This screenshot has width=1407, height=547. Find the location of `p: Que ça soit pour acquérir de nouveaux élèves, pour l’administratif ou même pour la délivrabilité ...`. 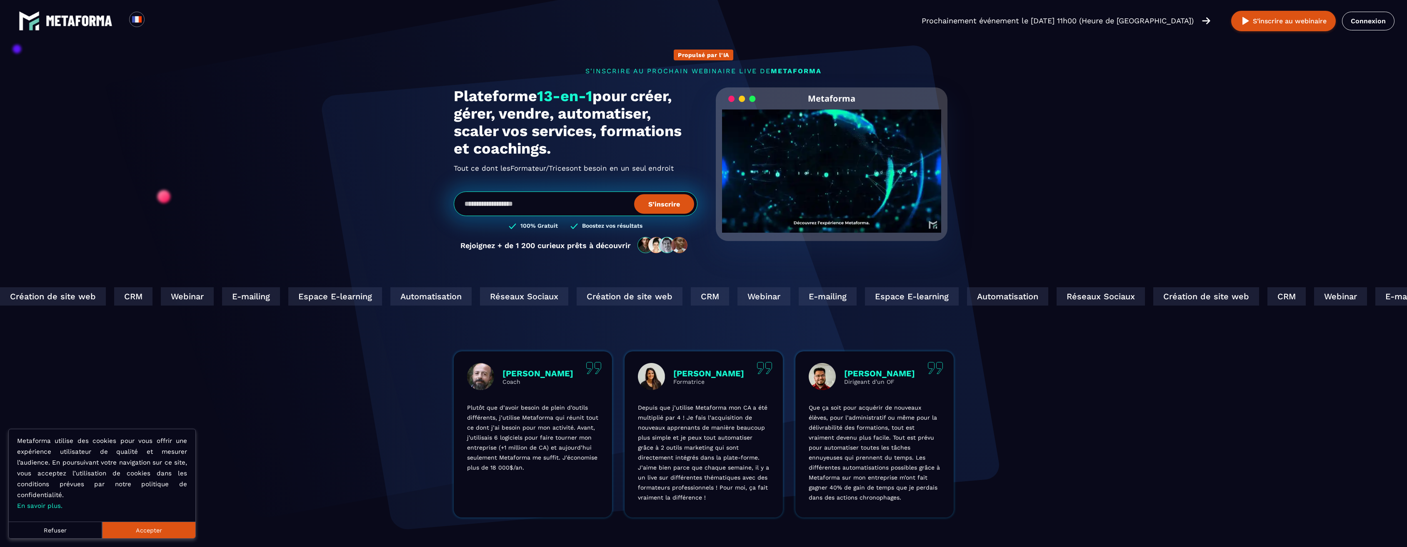

p: Que ça soit pour acquérir de nouveaux élèves, pour l’administratif ou même pour la délivrabilité ... is located at coordinates (874, 453).